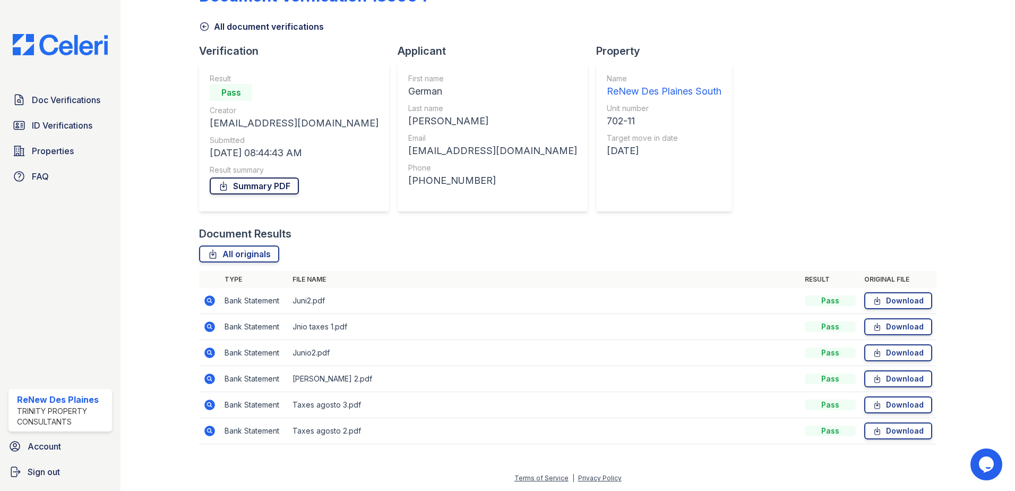  I want to click on a: Properties, so click(60, 151).